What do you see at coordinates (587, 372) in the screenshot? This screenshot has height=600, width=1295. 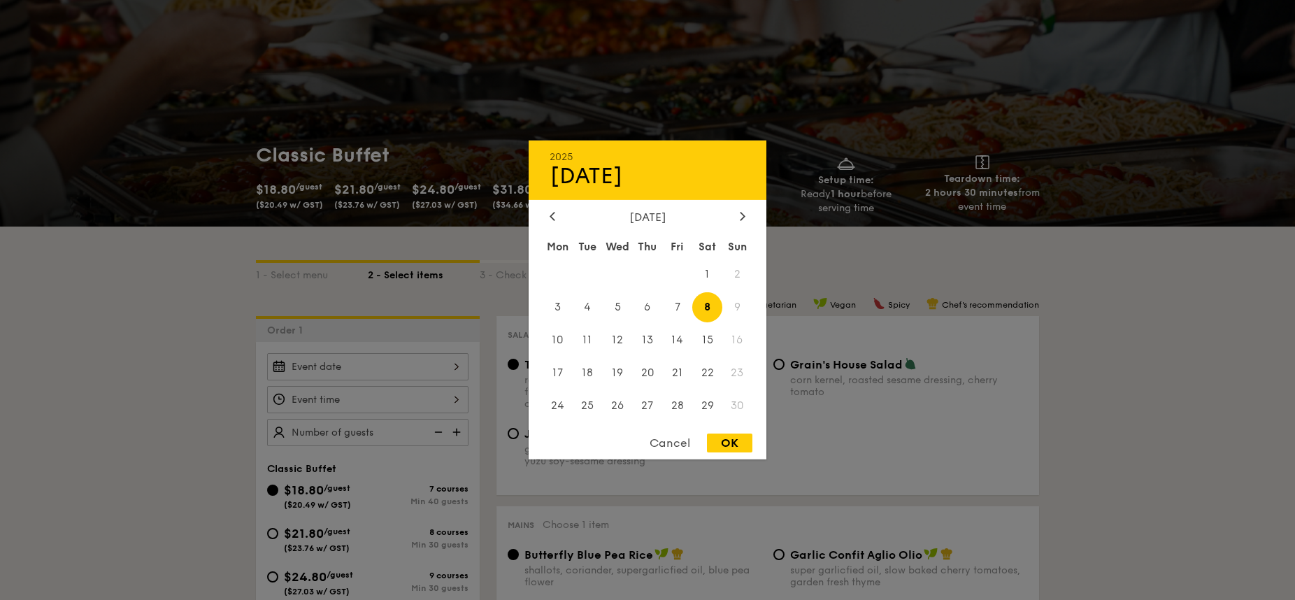 I see `span: 18` at bounding box center [587, 372].